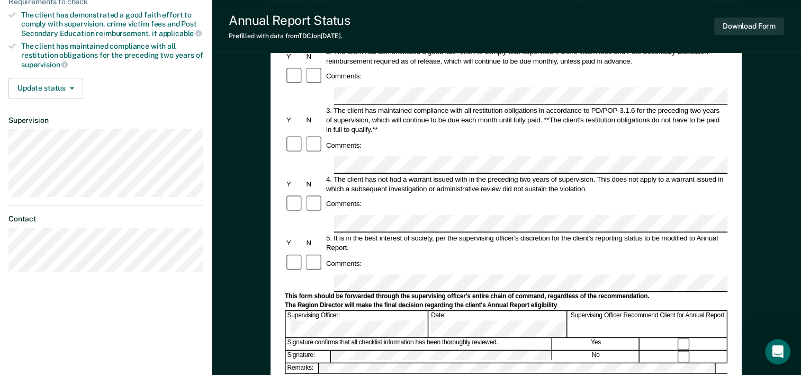 Image resolution: width=801 pixels, height=375 pixels. Describe the element at coordinates (44, 65) in the screenshot. I see `span: supervision` at that location.